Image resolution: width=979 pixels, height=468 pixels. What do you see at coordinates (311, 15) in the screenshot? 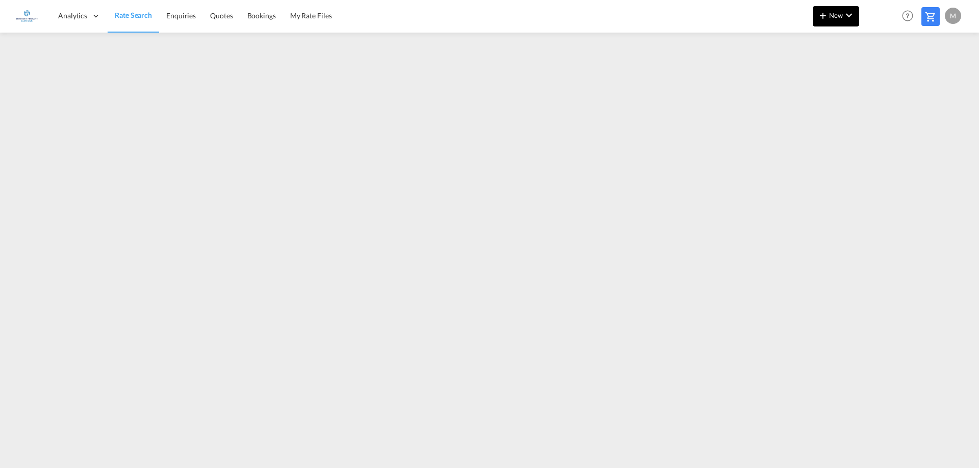
I see `span: My Rate Files` at bounding box center [311, 15].